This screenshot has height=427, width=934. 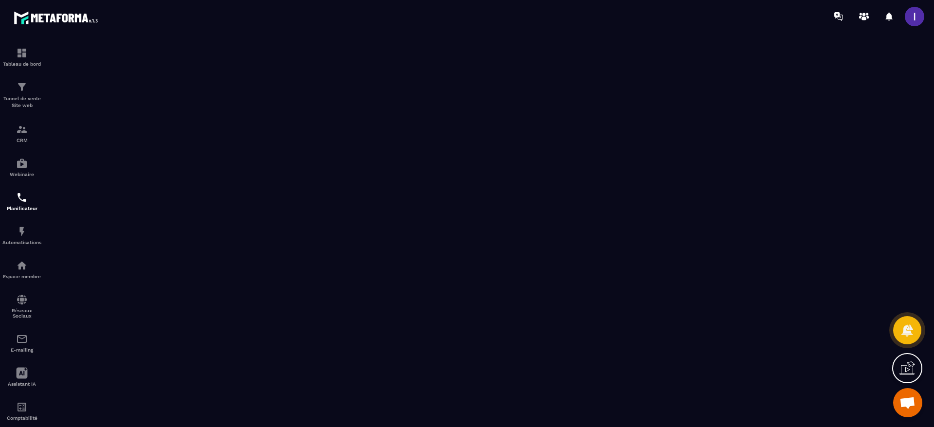 I want to click on a: automationsautomationsEspace membre, so click(x=22, y=270).